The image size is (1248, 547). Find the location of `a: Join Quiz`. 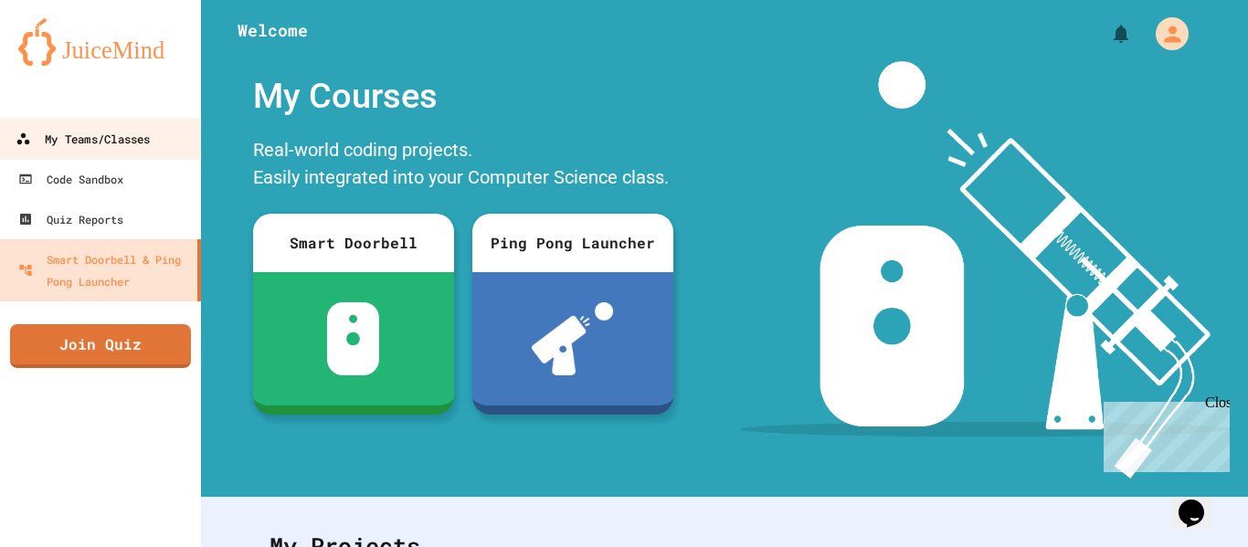

a: Join Quiz is located at coordinates (100, 346).